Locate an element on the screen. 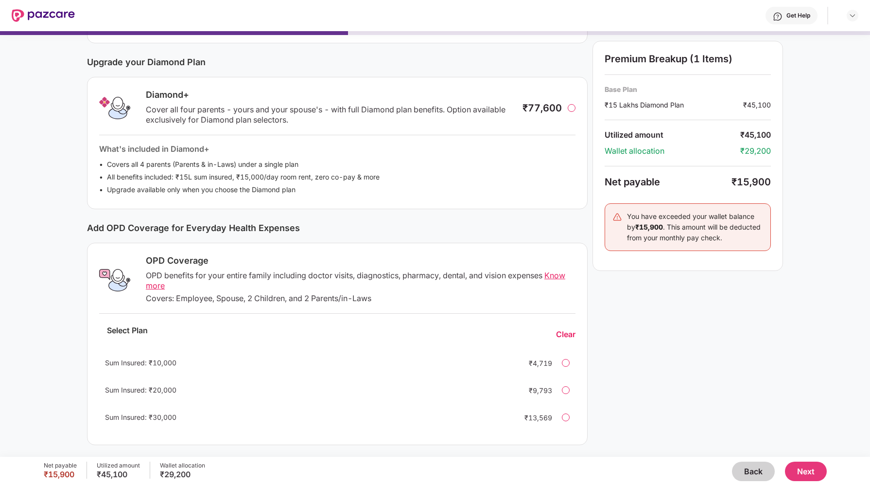  li: Upgrade available only when you choose the Diamond plan is located at coordinates (337, 190).